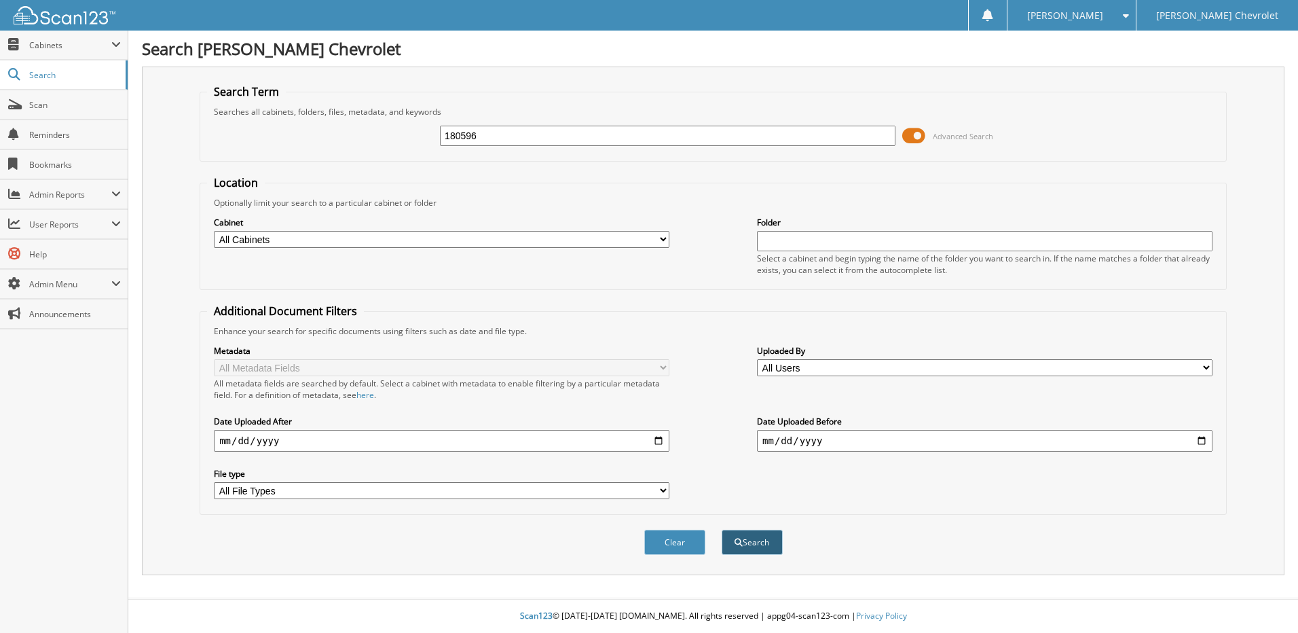 The width and height of the screenshot is (1298, 633). What do you see at coordinates (441, 350) in the screenshot?
I see `label: Metadata` at bounding box center [441, 350].